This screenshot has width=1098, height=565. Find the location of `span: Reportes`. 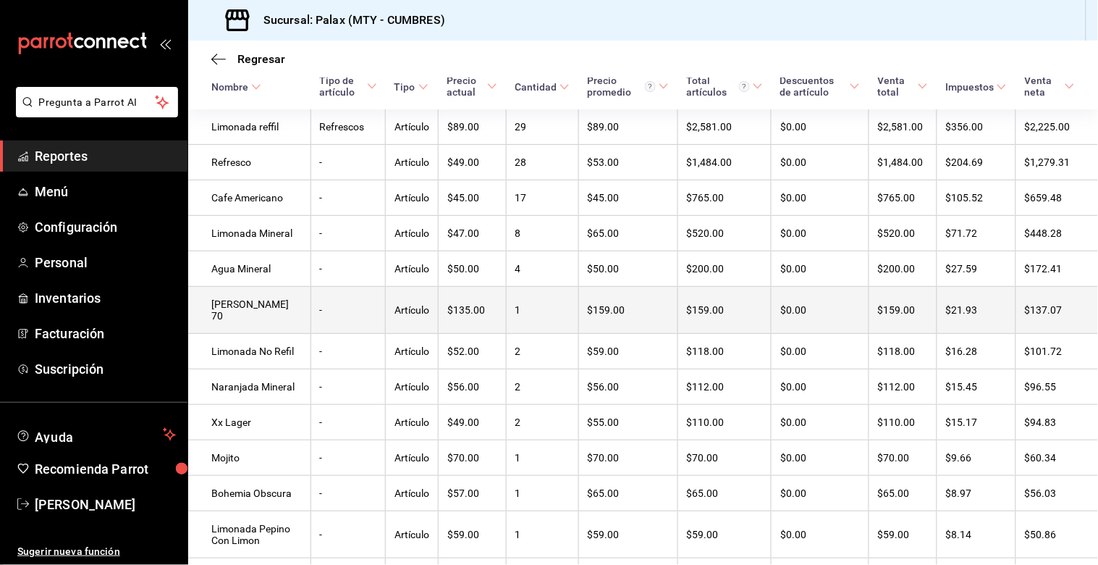

span: Reportes is located at coordinates (105, 156).